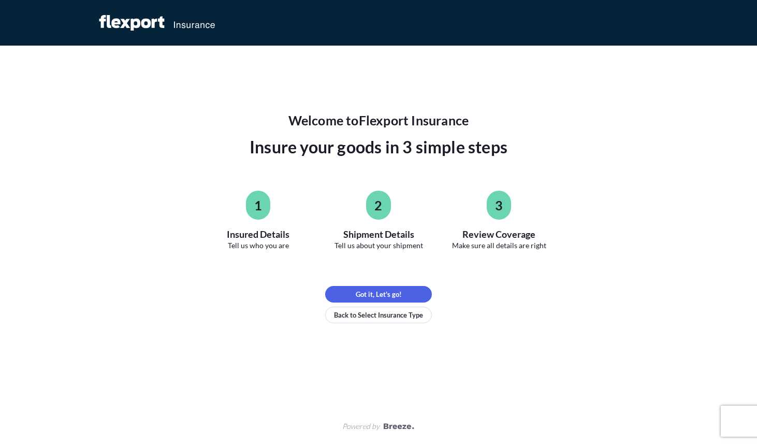 This screenshot has width=757, height=444. What do you see at coordinates (361, 426) in the screenshot?
I see `span: Powered by` at bounding box center [361, 426].